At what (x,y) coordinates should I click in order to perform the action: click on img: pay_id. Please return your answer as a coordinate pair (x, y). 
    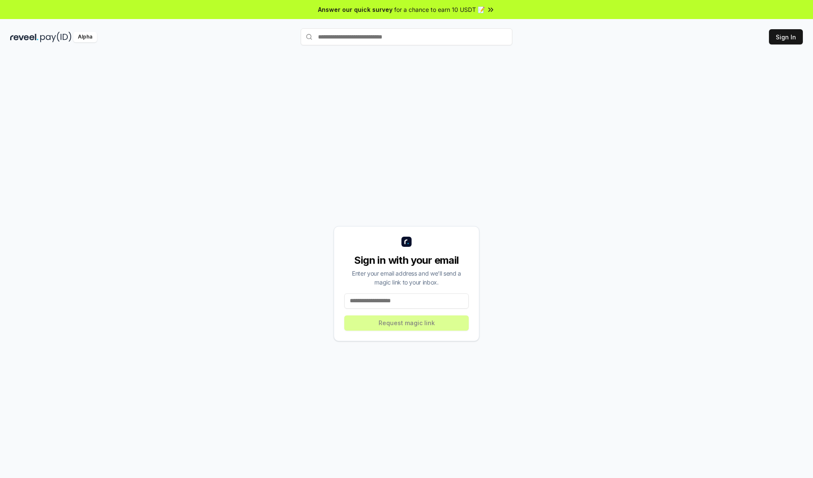
    Looking at the image, I should click on (56, 37).